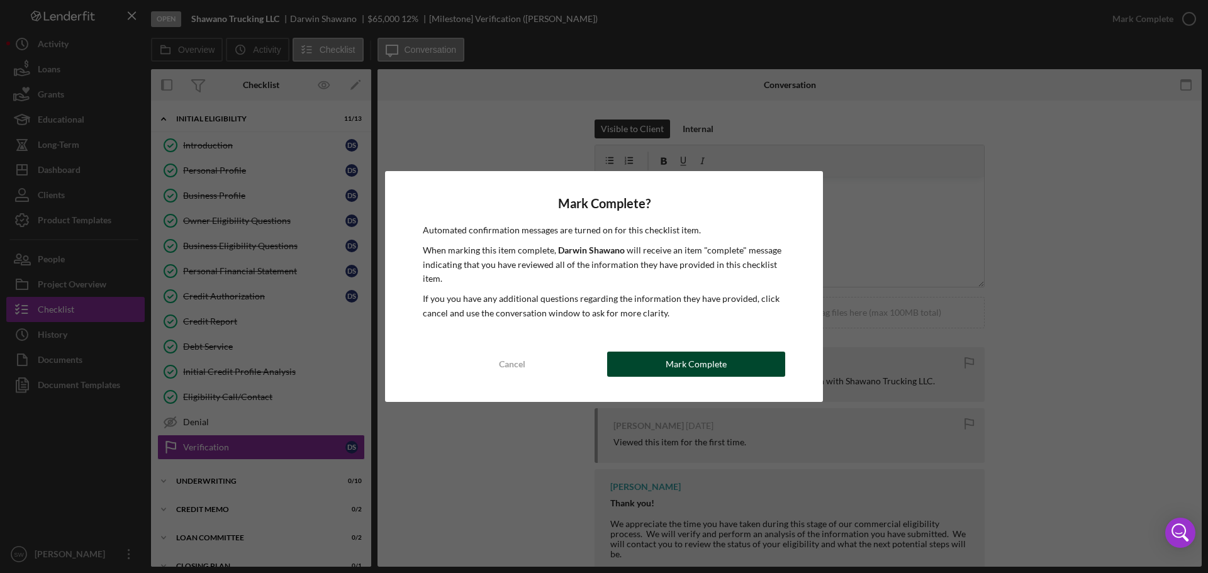 The image size is (1208, 573). Describe the element at coordinates (591, 250) in the screenshot. I see `b: Darwin Shawano` at that location.